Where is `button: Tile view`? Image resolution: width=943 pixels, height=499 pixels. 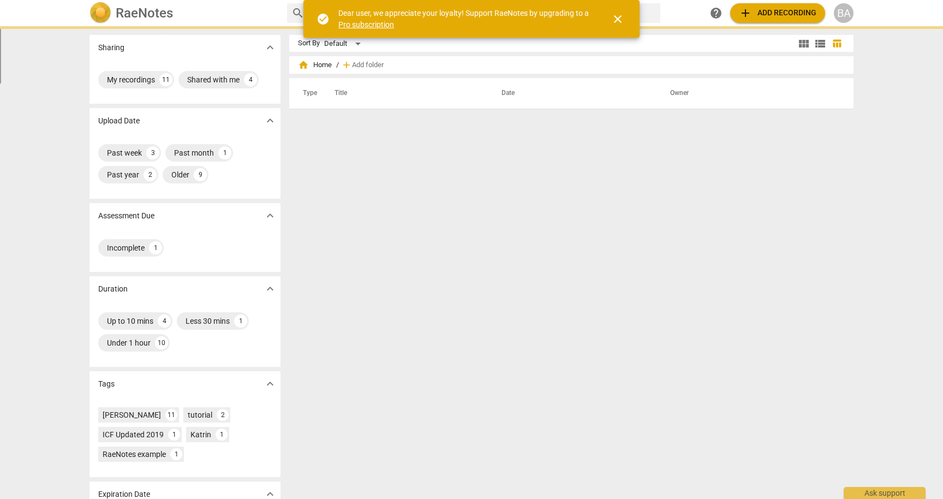
button: Tile view is located at coordinates (804, 44).